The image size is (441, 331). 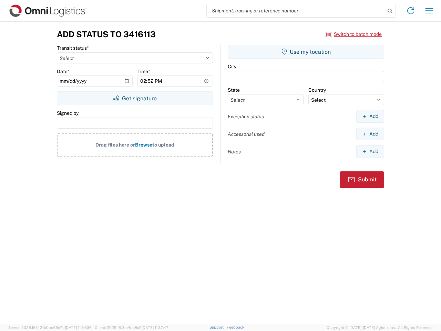 I want to click on button: Submit, so click(x=362, y=180).